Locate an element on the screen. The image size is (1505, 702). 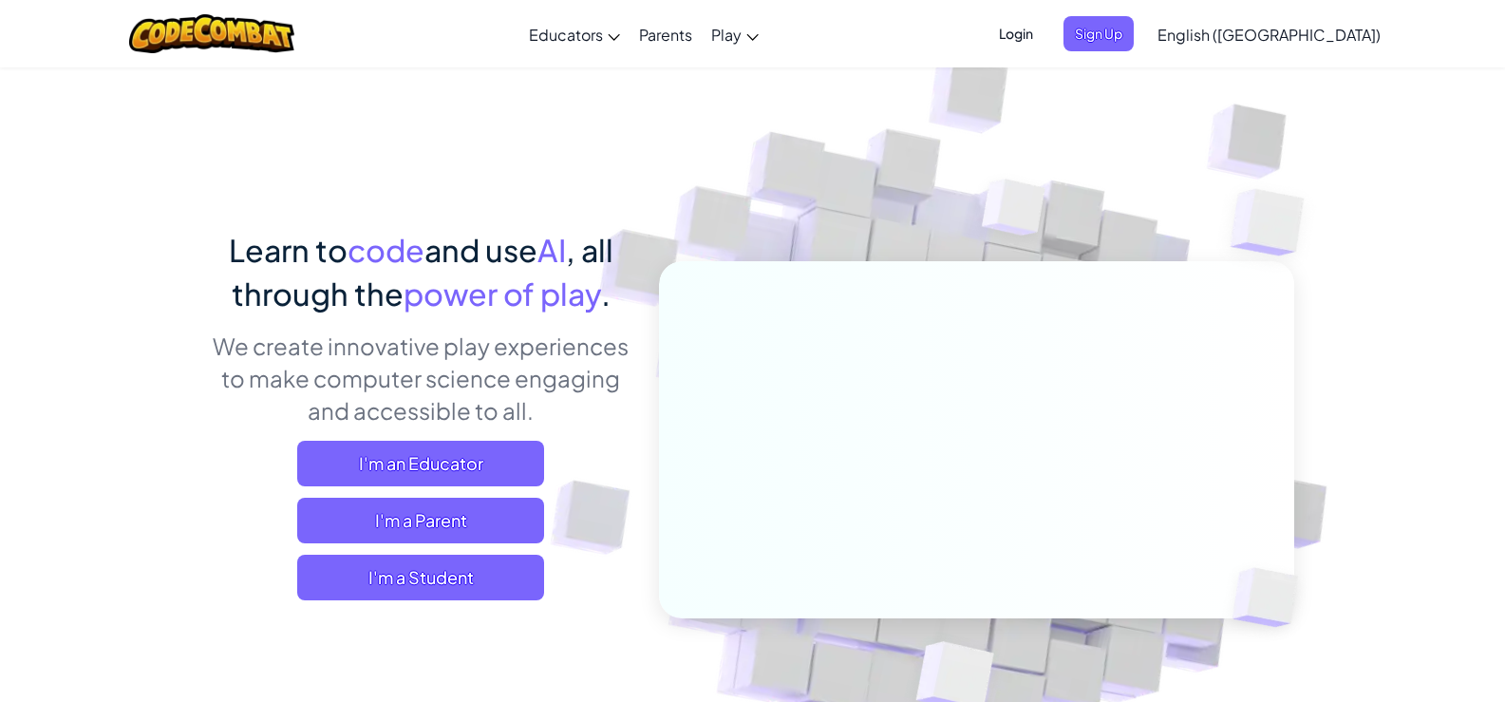
span: Learn to is located at coordinates (288, 250).